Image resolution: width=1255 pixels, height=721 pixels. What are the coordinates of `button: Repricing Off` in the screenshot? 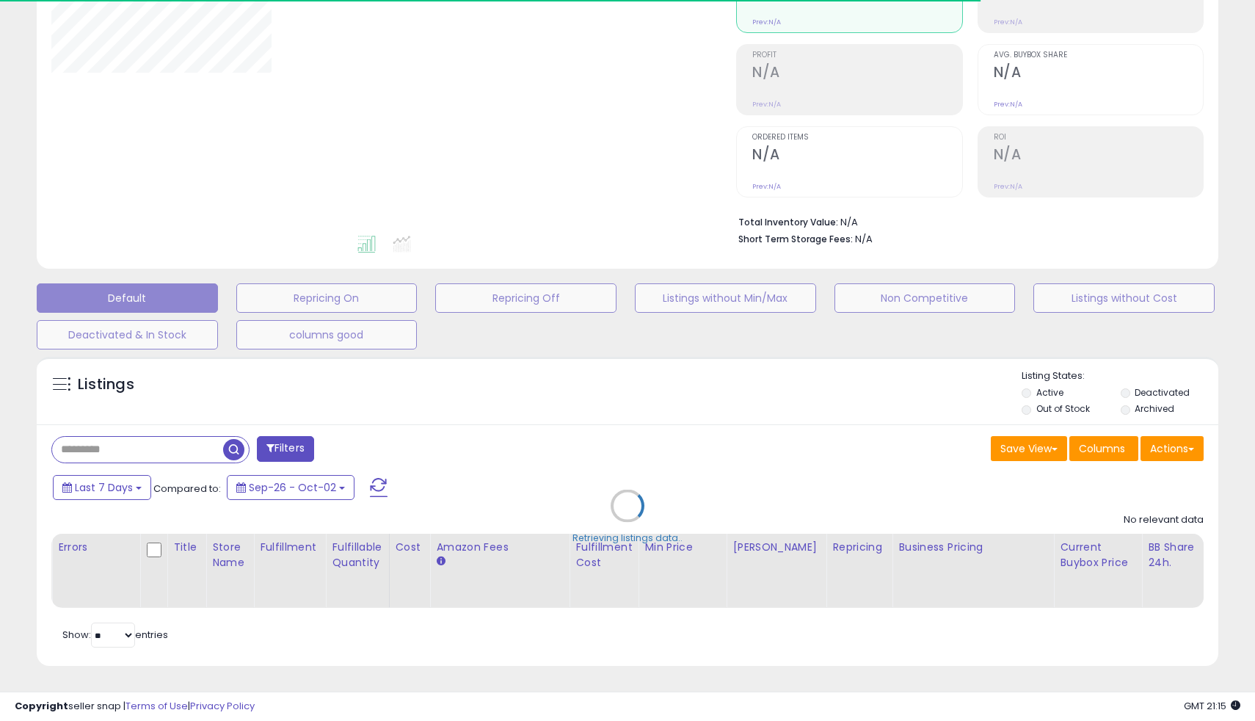 It's located at (526, 298).